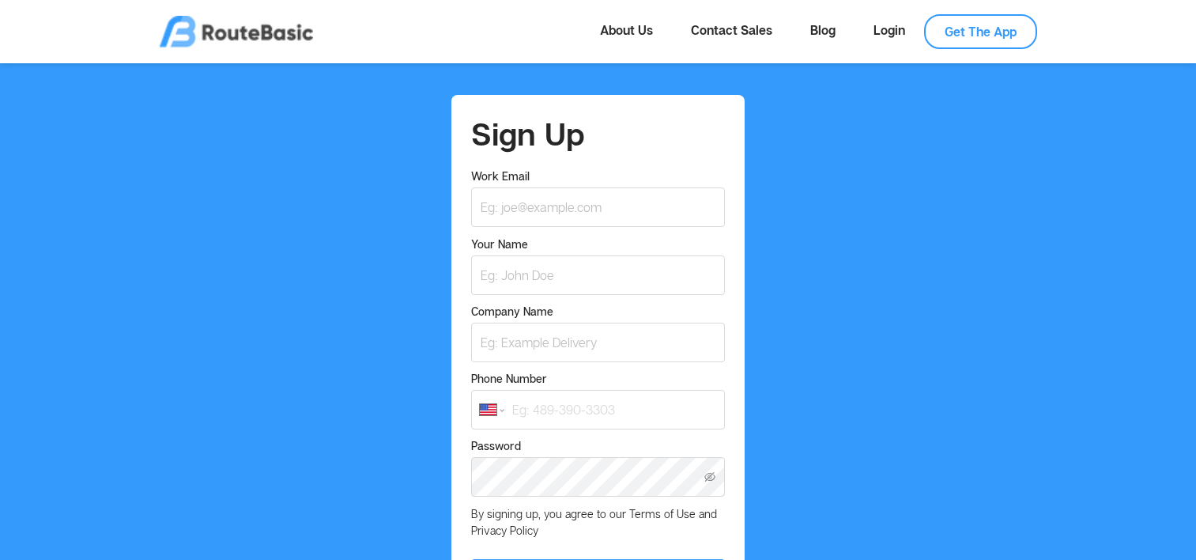 This screenshot has width=1196, height=560. What do you see at coordinates (626, 30) in the screenshot?
I see `a: About Us` at bounding box center [626, 30].